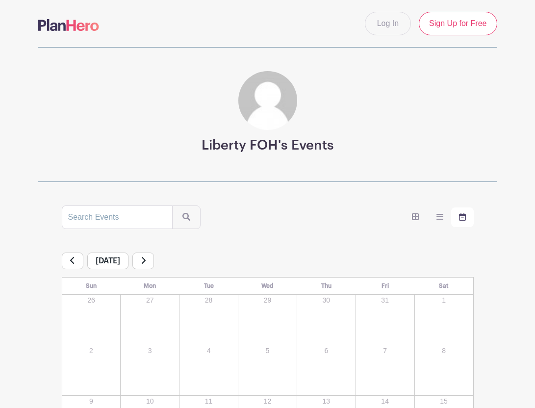 The image size is (535, 408). I want to click on th: Wed, so click(268, 285).